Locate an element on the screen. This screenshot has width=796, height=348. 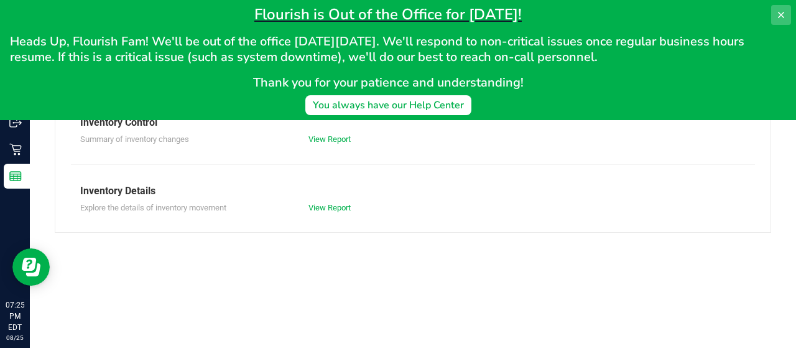
p: 07:25 PM EDT is located at coordinates (15, 316).